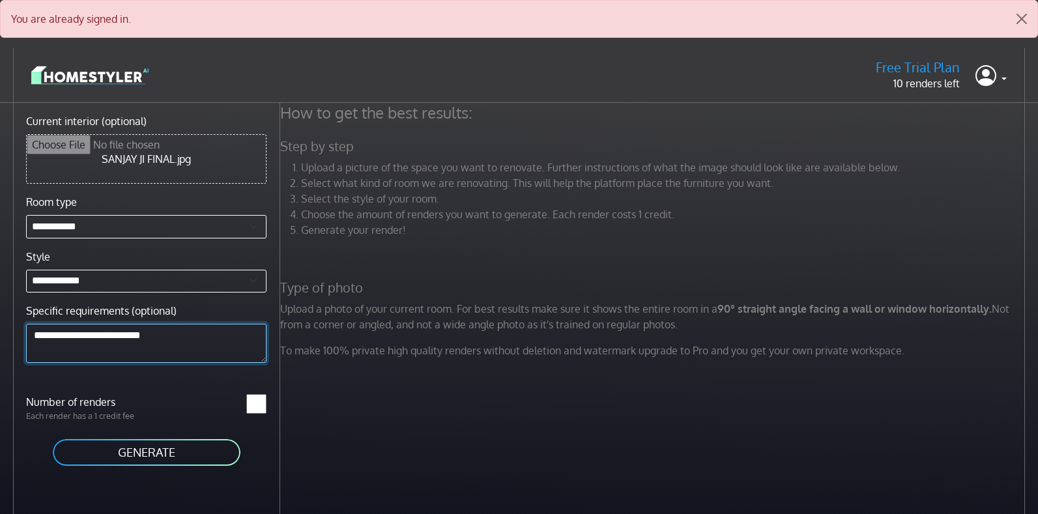  Describe the element at coordinates (38, 257) in the screenshot. I see `label: Style` at that location.